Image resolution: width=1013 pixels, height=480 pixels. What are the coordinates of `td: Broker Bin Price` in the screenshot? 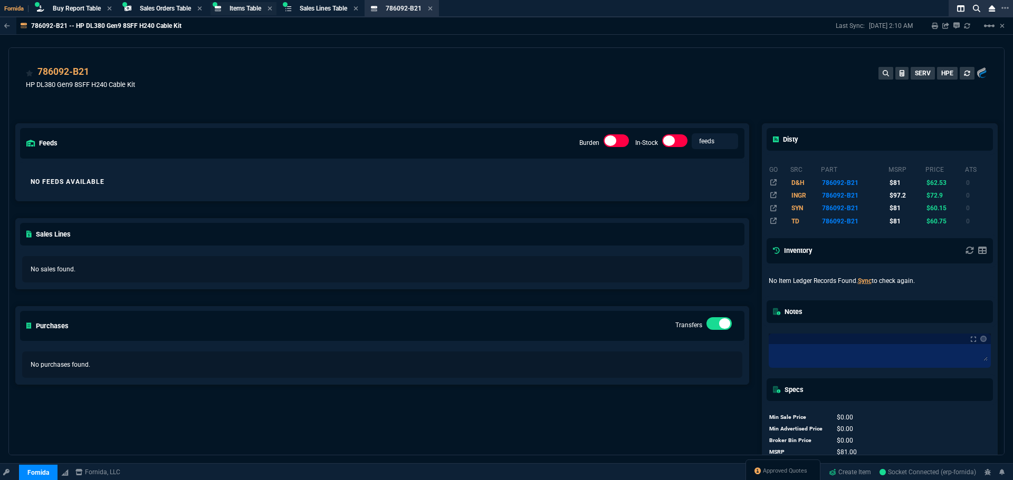 It's located at (797, 441).